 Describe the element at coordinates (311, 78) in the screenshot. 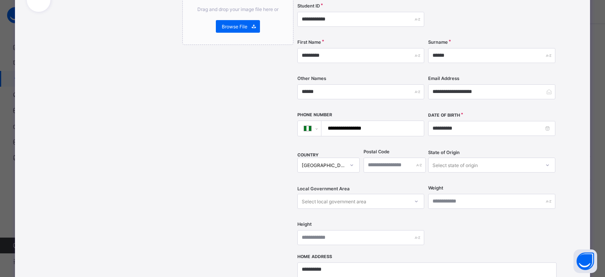

I see `label: Other Names` at that location.